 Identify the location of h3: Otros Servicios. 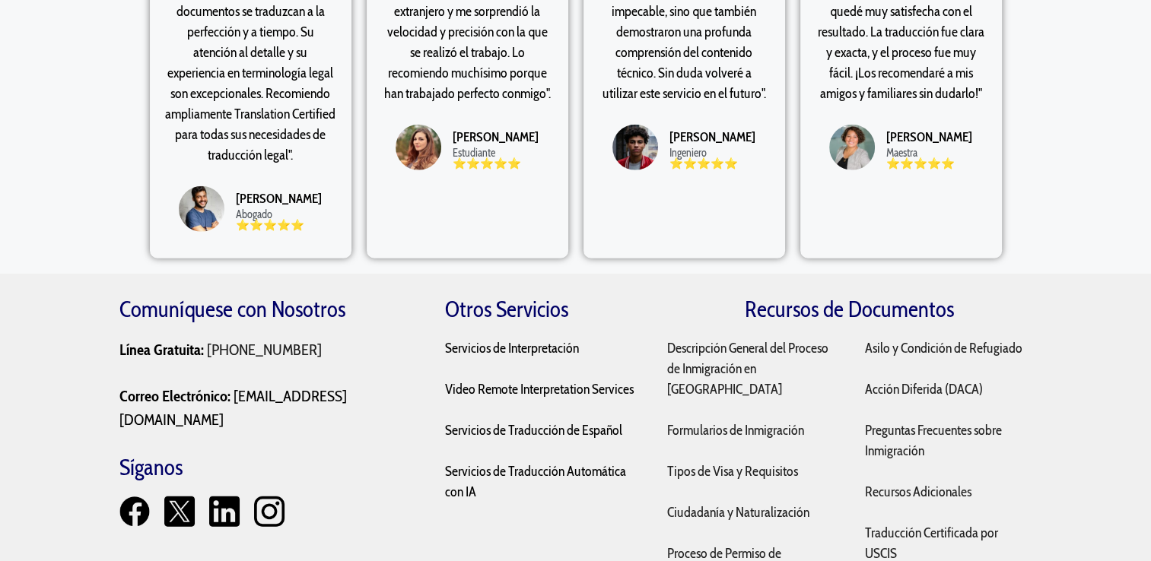
(540, 310).